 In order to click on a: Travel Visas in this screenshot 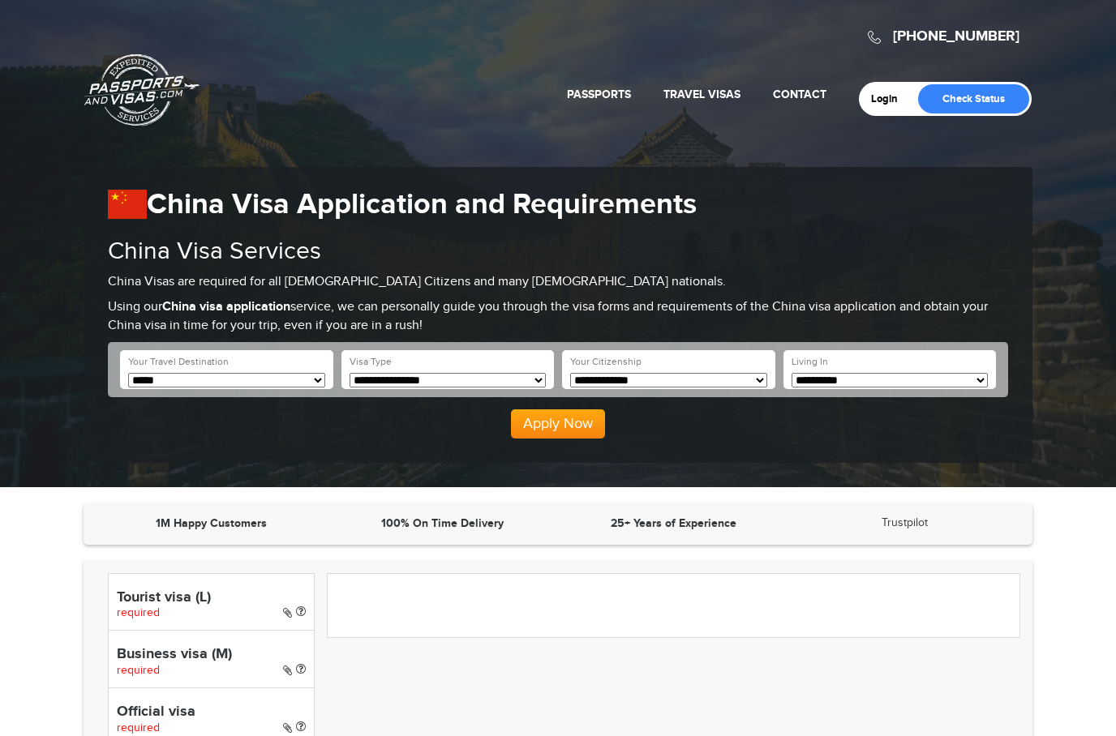, I will do `click(701, 94)`.